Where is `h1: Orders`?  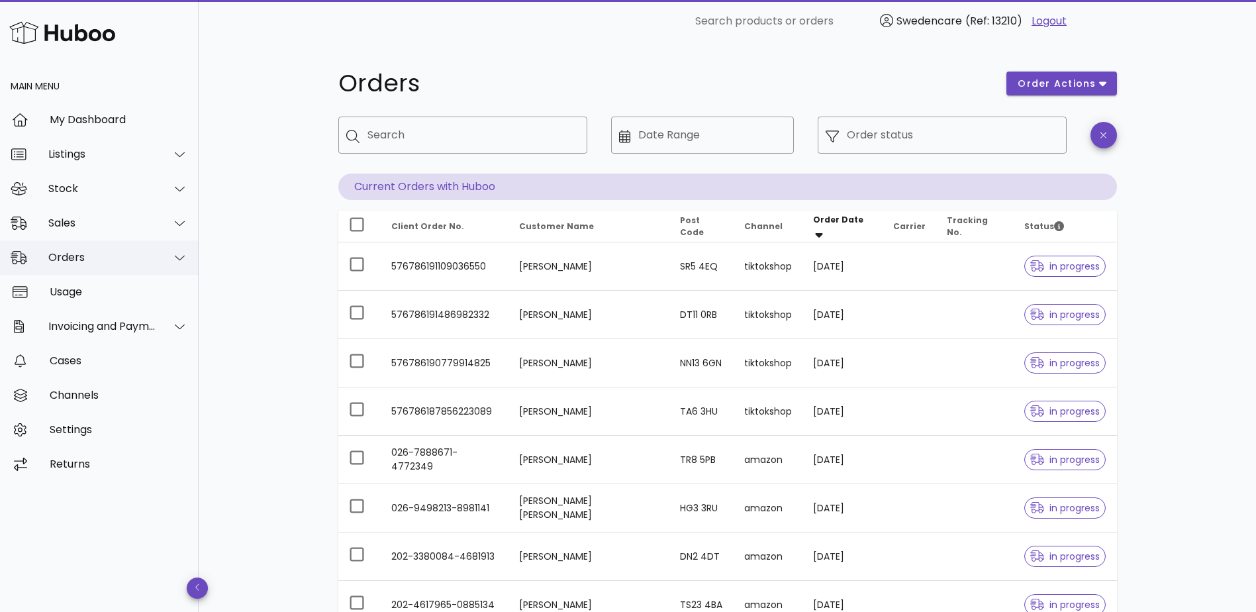
h1: Orders is located at coordinates (665, 83).